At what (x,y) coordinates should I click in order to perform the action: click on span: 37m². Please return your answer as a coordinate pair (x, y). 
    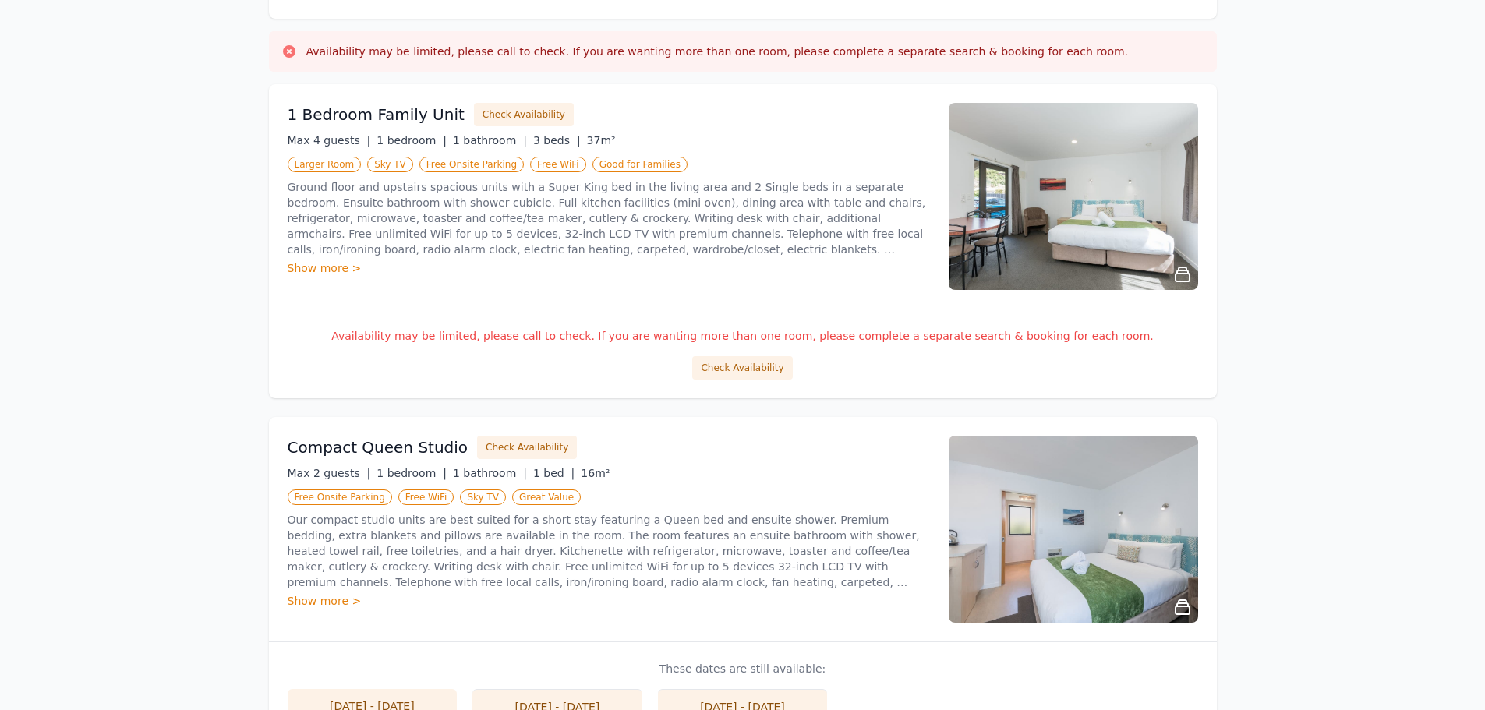
    Looking at the image, I should click on (601, 140).